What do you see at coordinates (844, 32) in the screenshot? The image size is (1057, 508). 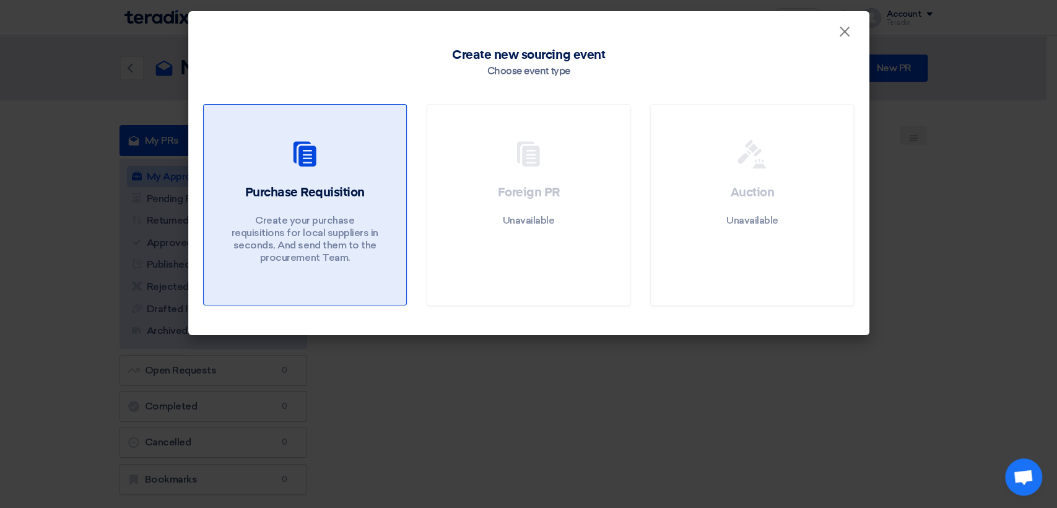 I see `button: Close` at bounding box center [844, 32].